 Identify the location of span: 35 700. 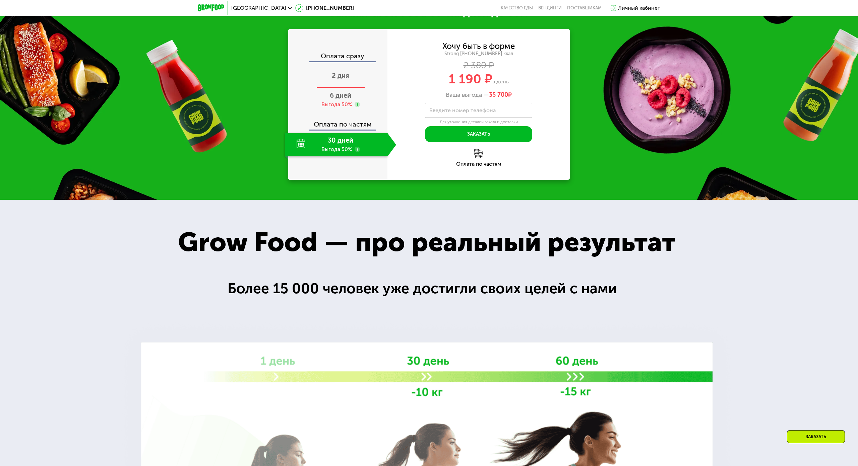
(498, 95).